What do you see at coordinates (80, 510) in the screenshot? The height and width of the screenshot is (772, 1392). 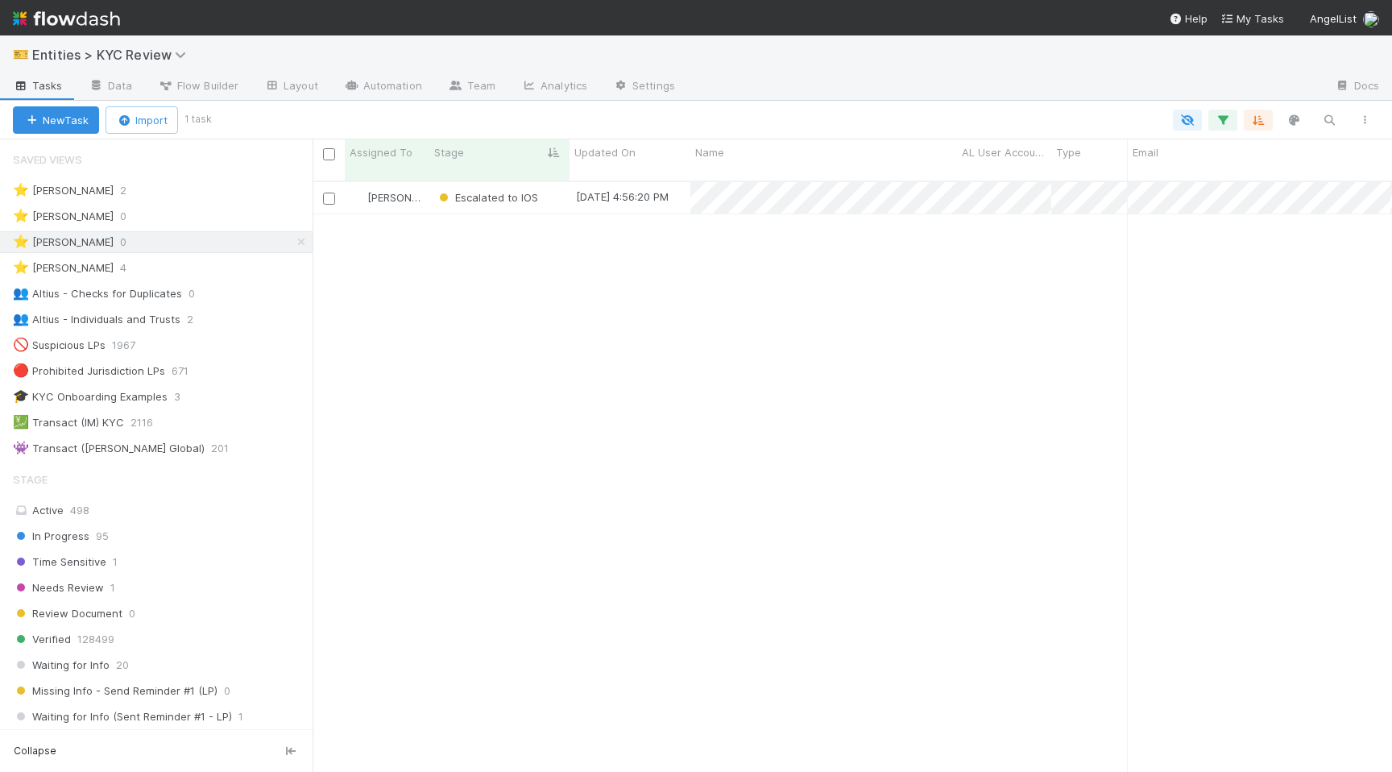 I see `span: 498` at bounding box center [80, 510].